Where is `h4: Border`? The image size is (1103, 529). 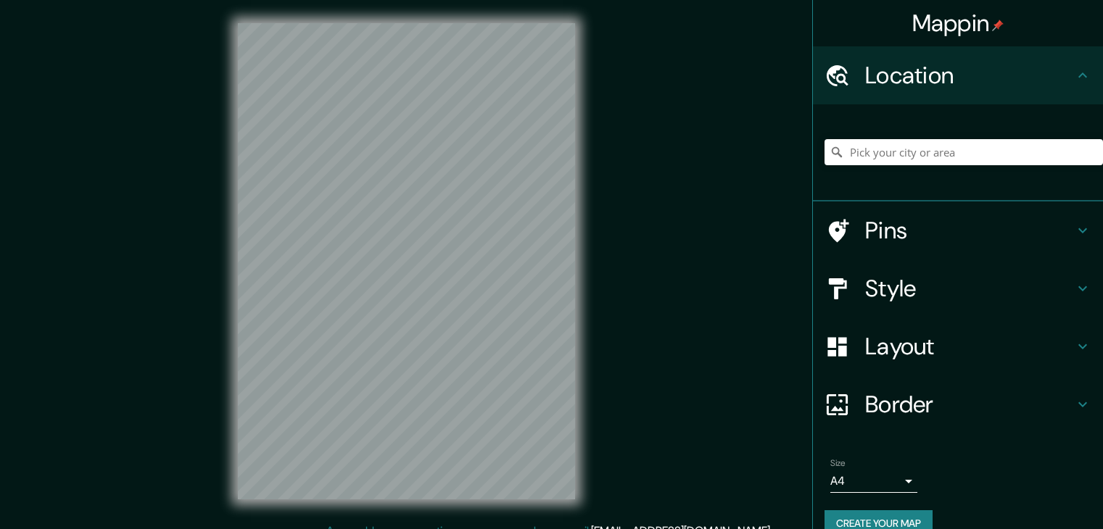 h4: Border is located at coordinates (969, 404).